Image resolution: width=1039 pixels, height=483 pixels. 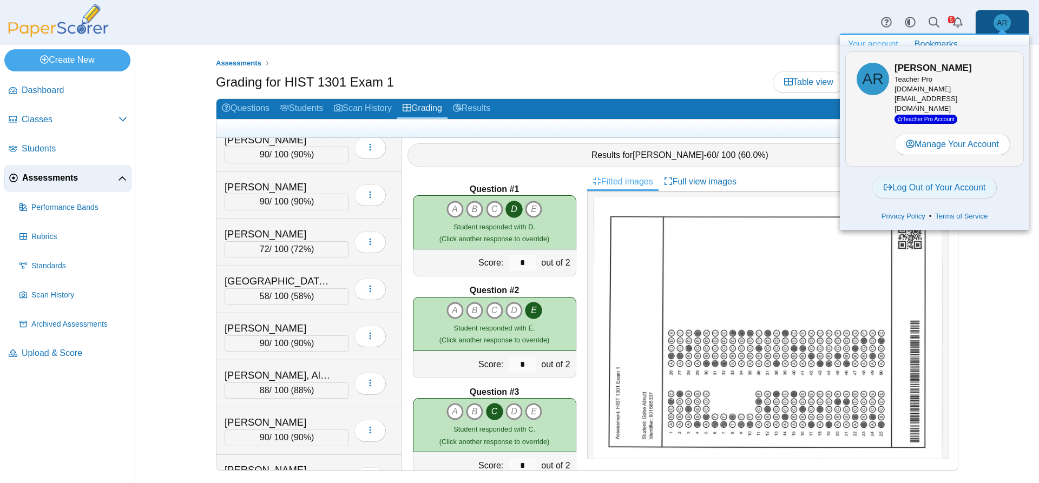 What do you see at coordinates (58, 34) in the screenshot?
I see `a: PaperScorer` at bounding box center [58, 34].